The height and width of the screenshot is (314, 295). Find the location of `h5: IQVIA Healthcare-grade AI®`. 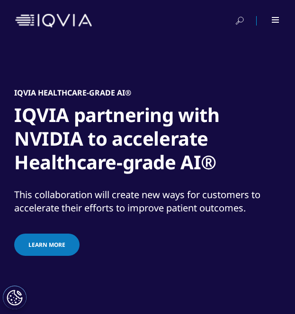

h5: IQVIA Healthcare-grade AI® is located at coordinates (72, 93).